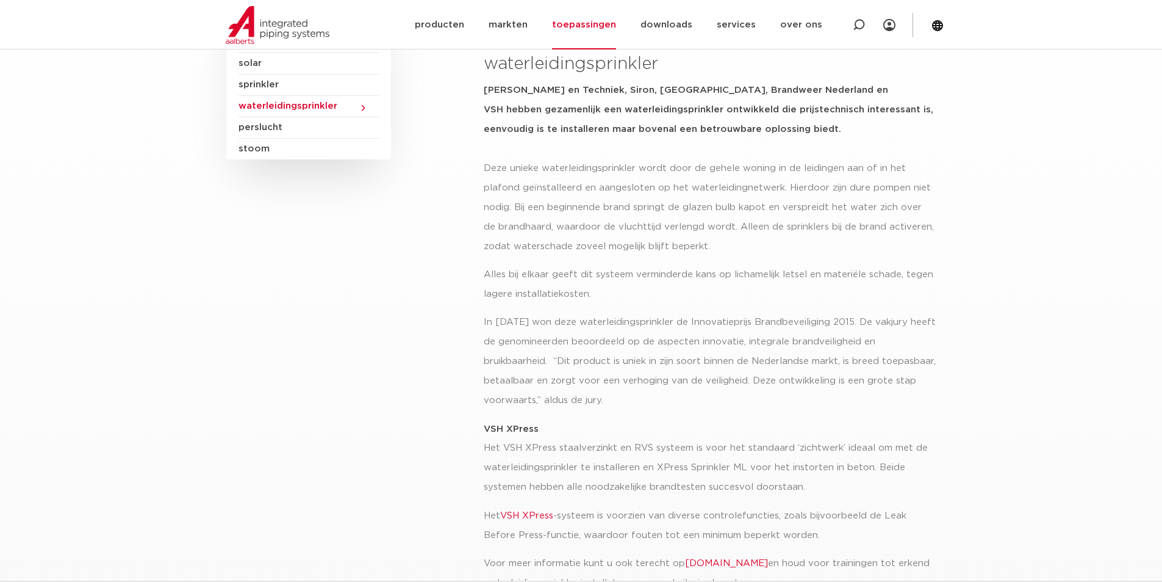 This screenshot has height=582, width=1162. What do you see at coordinates (309, 149) in the screenshot?
I see `span: stoom` at bounding box center [309, 149].